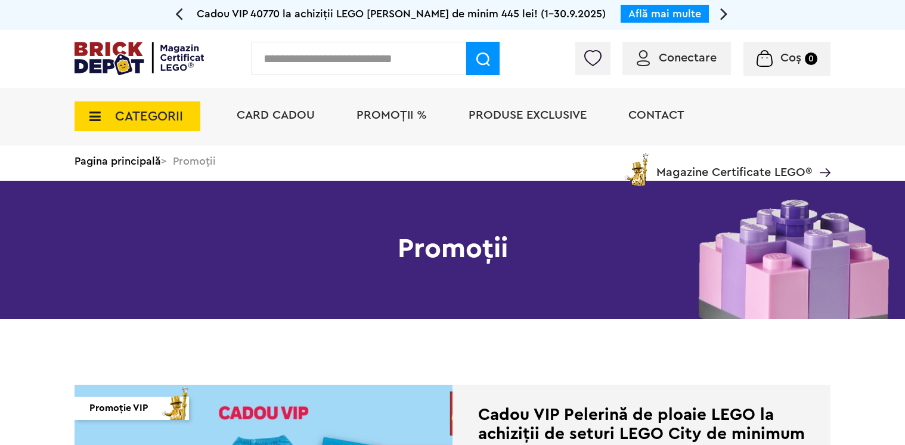 The height and width of the screenshot is (445, 905). What do you see at coordinates (527, 115) in the screenshot?
I see `span: Produse exclusive` at bounding box center [527, 115].